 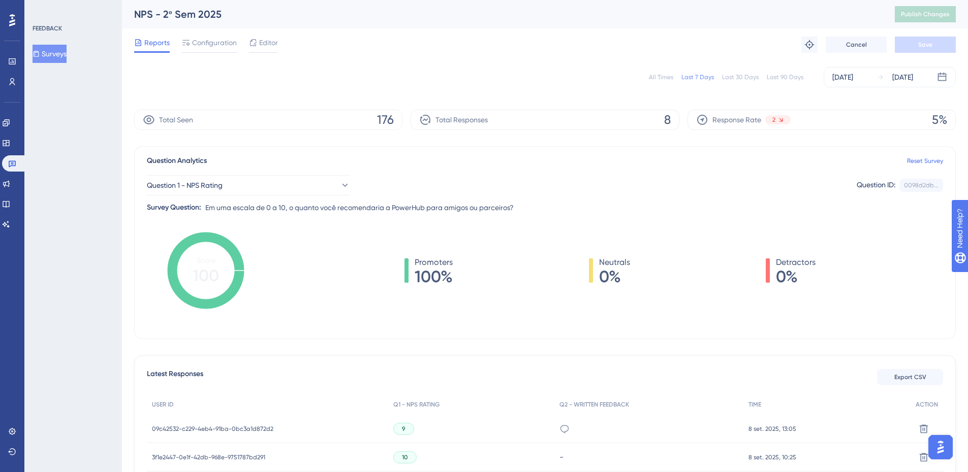 What do you see at coordinates (910, 377) in the screenshot?
I see `button: Export CSV` at bounding box center [910, 377].